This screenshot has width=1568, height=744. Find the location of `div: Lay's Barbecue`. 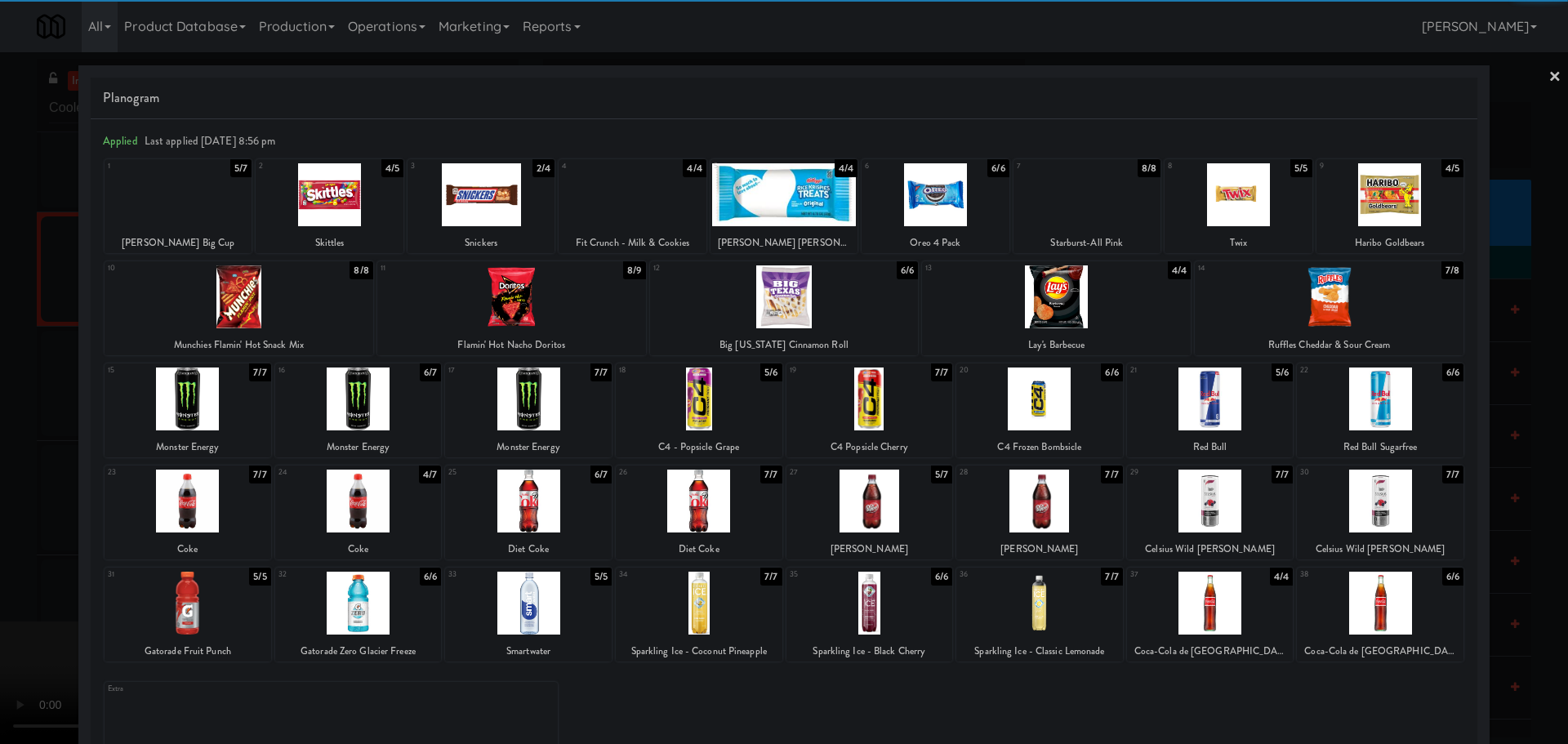

div: Lay's Barbecue is located at coordinates (1056, 345).